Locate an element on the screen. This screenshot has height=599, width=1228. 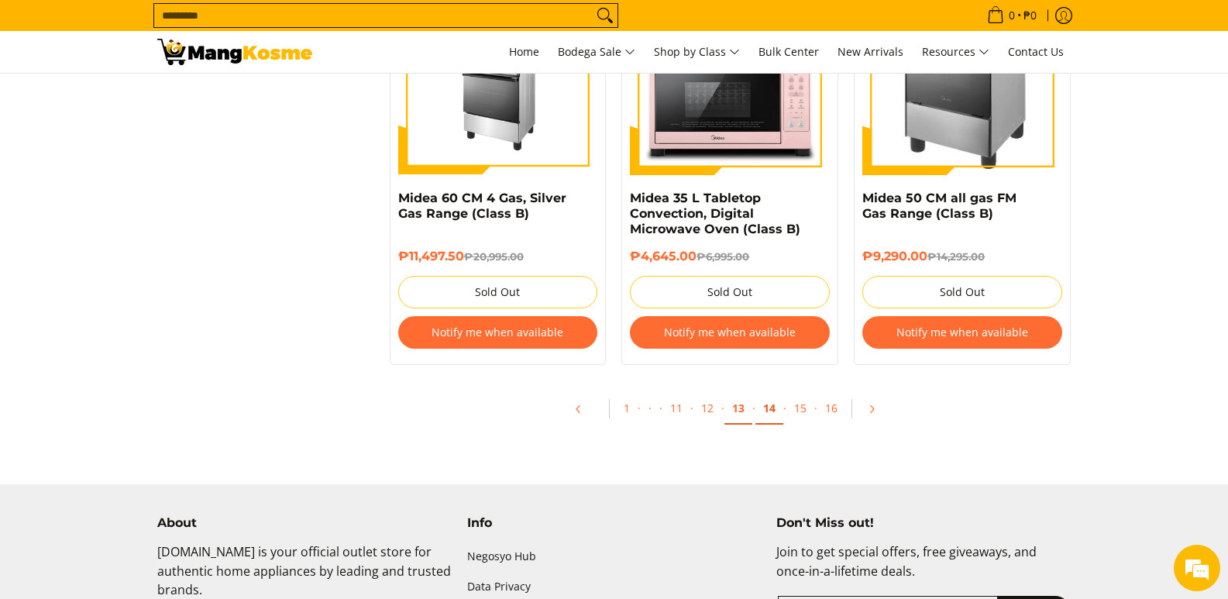
span: 0 is located at coordinates (1012, 15).